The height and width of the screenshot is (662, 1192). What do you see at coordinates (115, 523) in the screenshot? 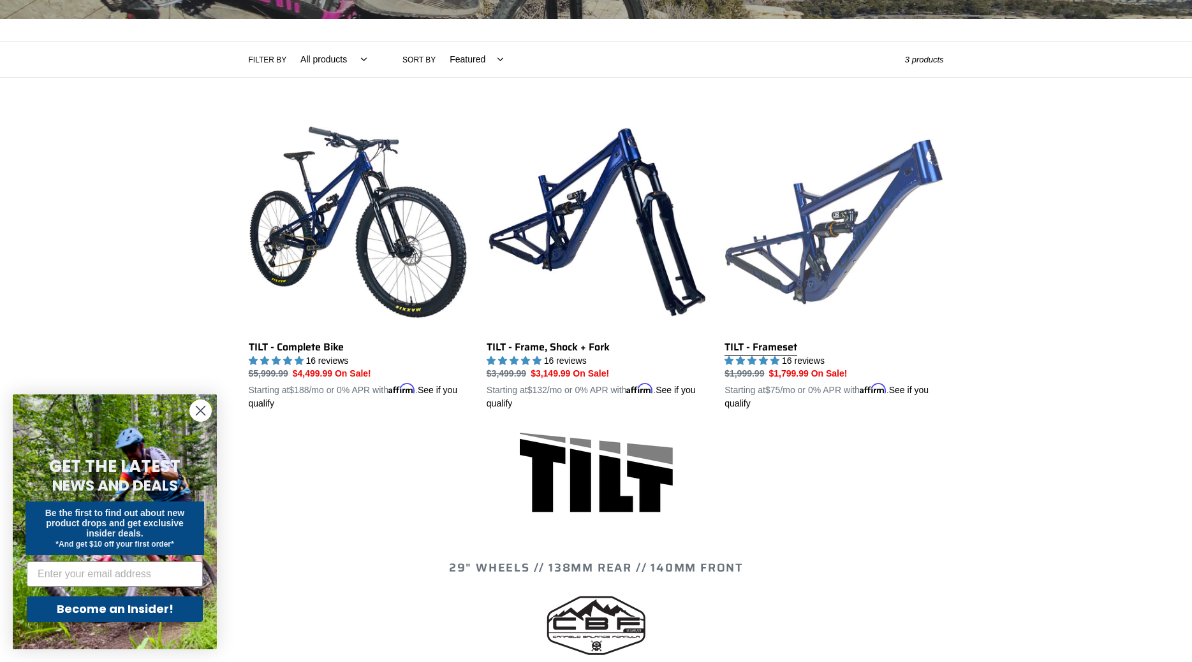
I see `span: Be the first to find out about new product drops and get exclusive insider deals.` at bounding box center [115, 523].